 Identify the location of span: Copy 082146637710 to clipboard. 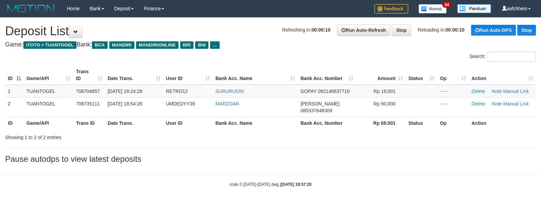
(333, 91).